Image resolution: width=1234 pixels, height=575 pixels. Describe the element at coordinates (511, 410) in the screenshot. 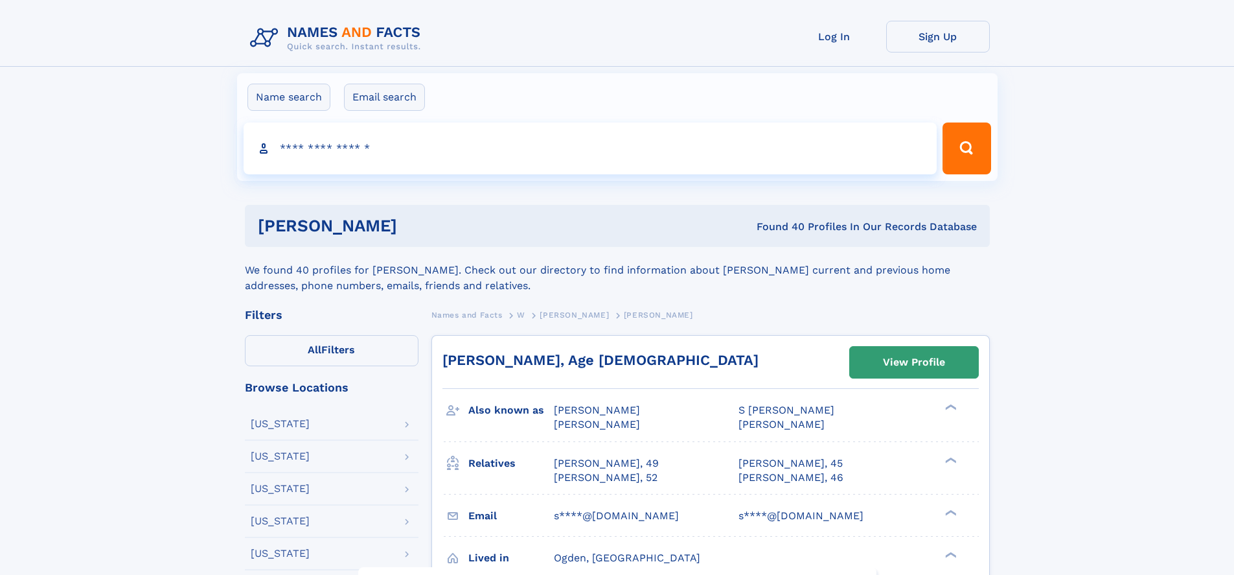

I see `h3: Also known as` at that location.